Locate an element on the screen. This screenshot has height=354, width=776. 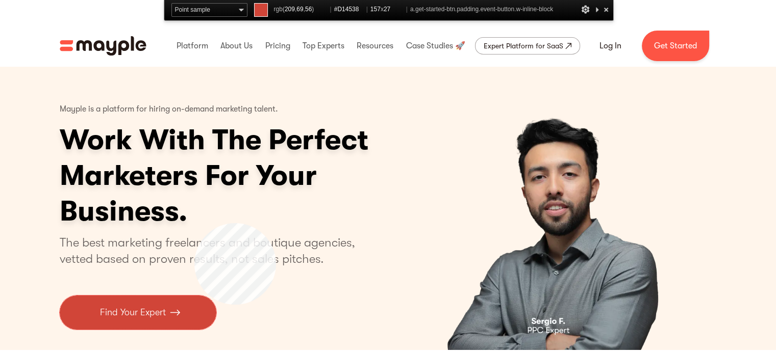
a: Get Started is located at coordinates (675, 46).